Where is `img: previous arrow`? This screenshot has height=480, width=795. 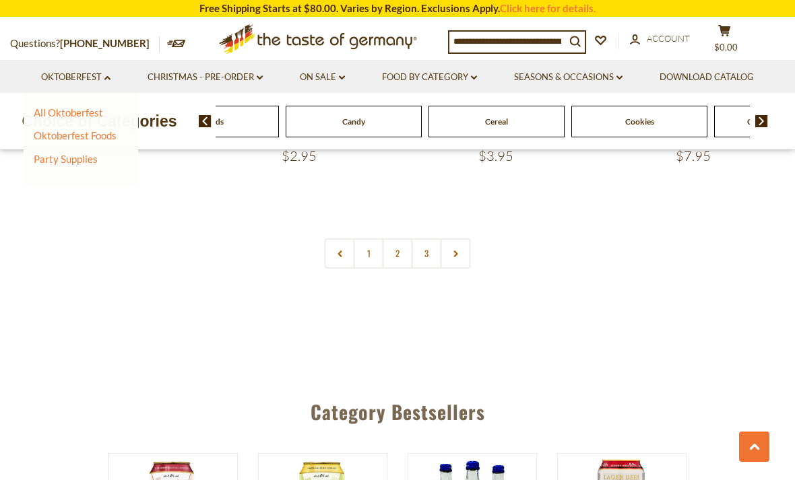
img: previous arrow is located at coordinates (205, 121).